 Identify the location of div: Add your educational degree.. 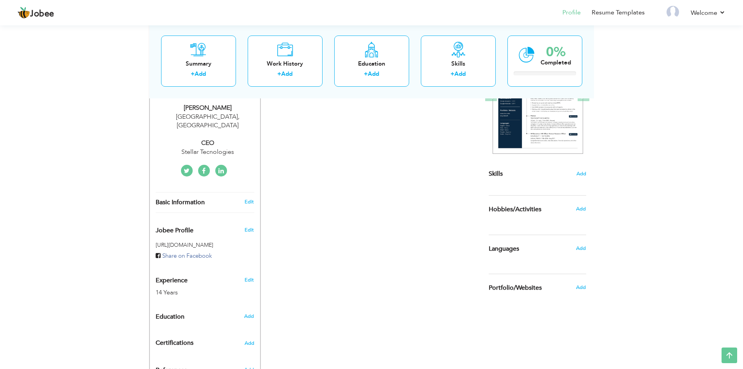
(205, 316).